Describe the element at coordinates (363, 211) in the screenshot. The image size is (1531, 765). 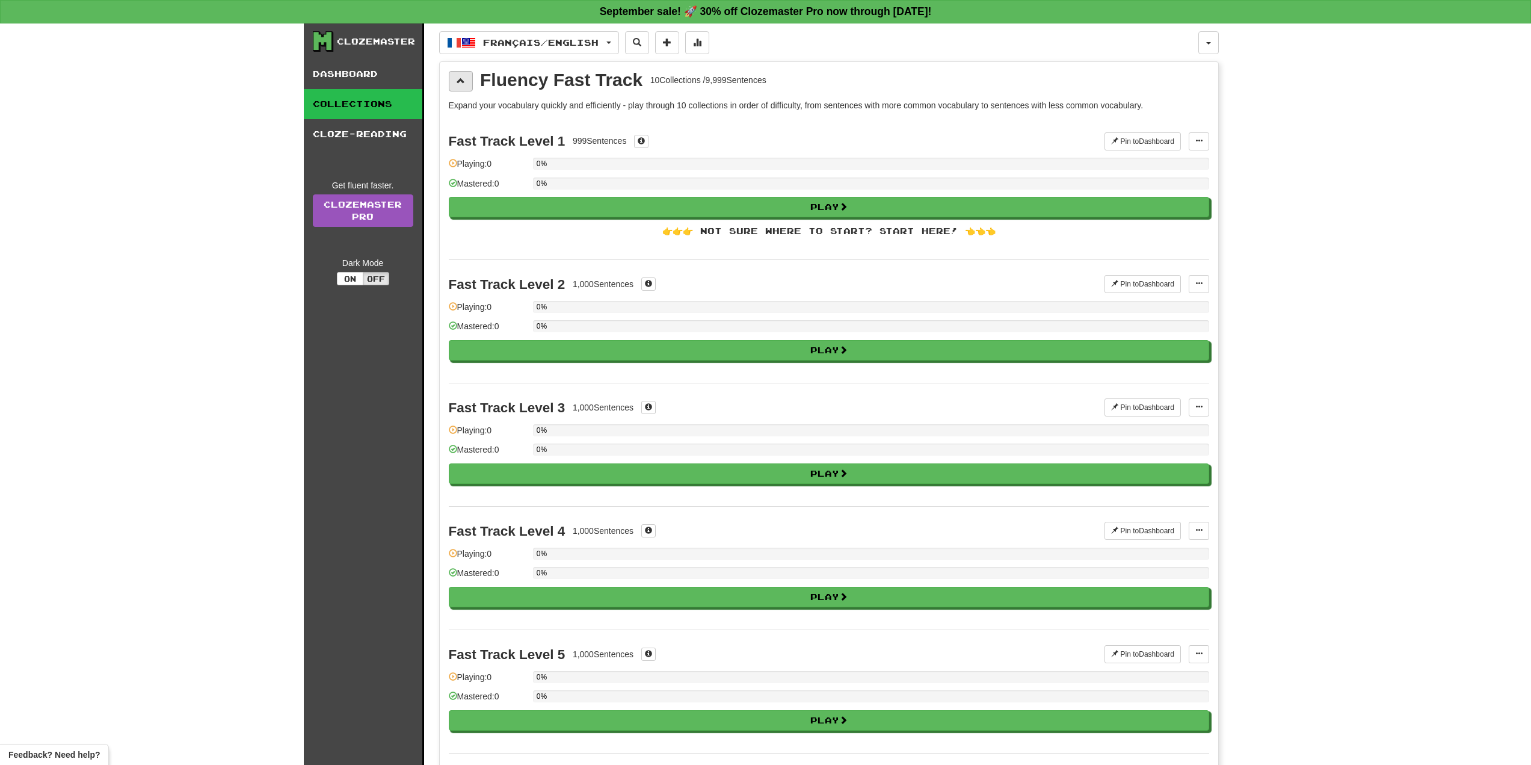
I see `a: ClozemasterPro` at that location.